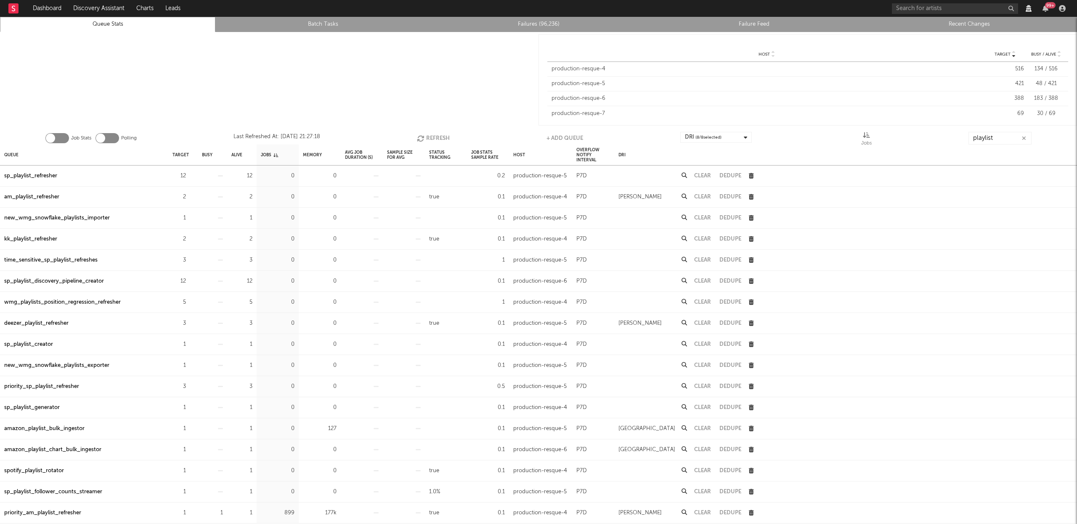  Describe the element at coordinates (593, 154) in the screenshot. I see `div: Overflow Notify Interval` at that location.